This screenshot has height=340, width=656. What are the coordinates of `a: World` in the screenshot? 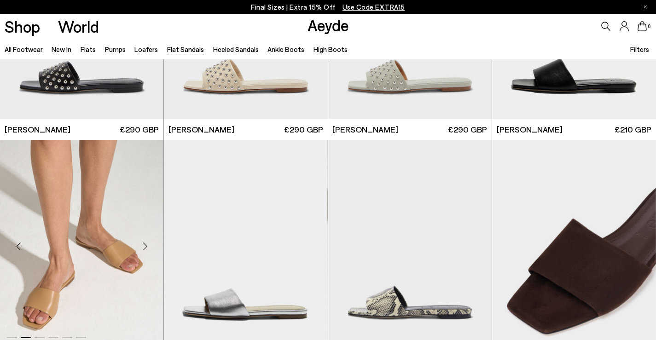 It's located at (78, 26).